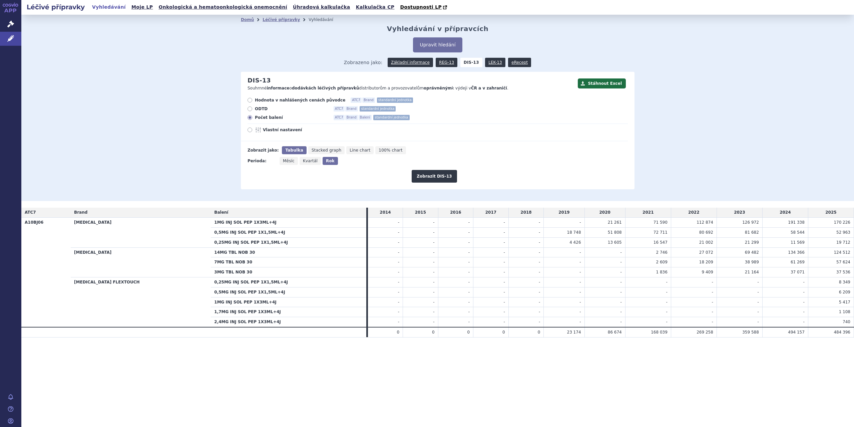 Image resolution: width=854 pixels, height=427 pixels. I want to click on span: 740, so click(847, 322).